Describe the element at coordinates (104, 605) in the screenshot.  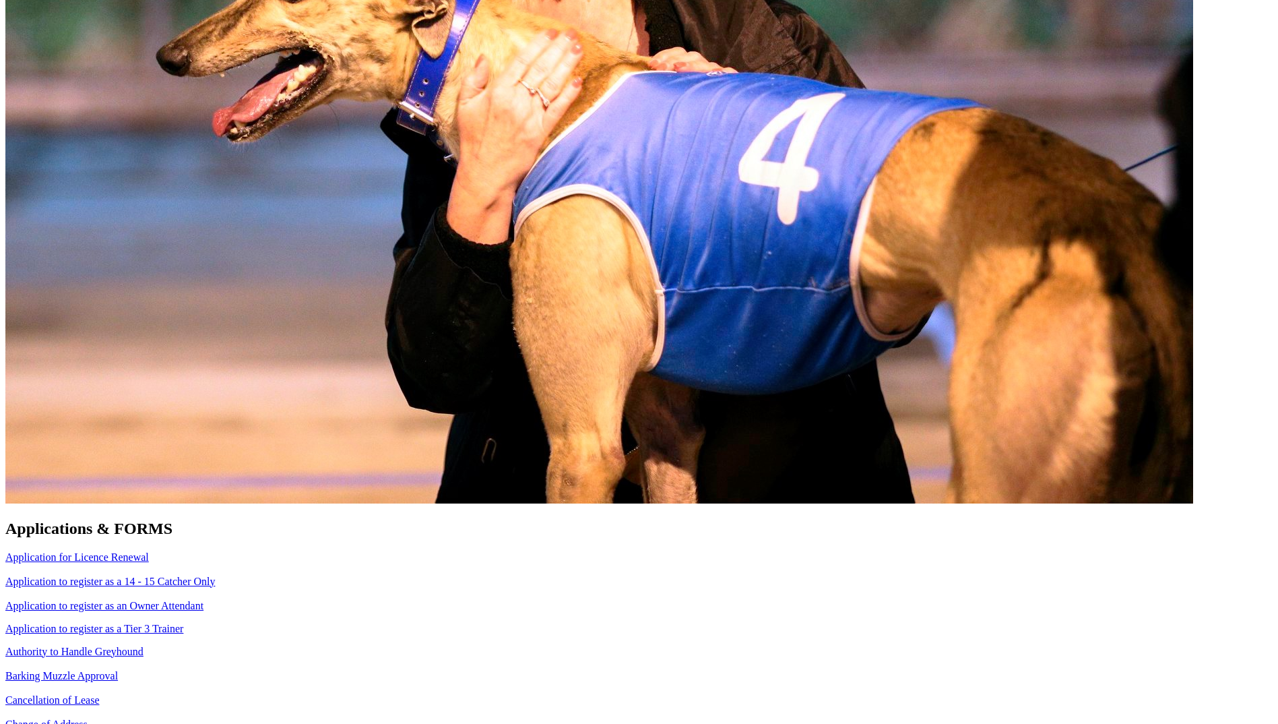
I see `a: Application to register as an Owner Attendant` at that location.